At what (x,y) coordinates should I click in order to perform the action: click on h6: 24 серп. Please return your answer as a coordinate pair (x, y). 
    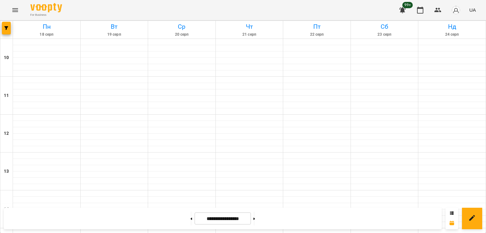
    Looking at the image, I should click on (452, 34).